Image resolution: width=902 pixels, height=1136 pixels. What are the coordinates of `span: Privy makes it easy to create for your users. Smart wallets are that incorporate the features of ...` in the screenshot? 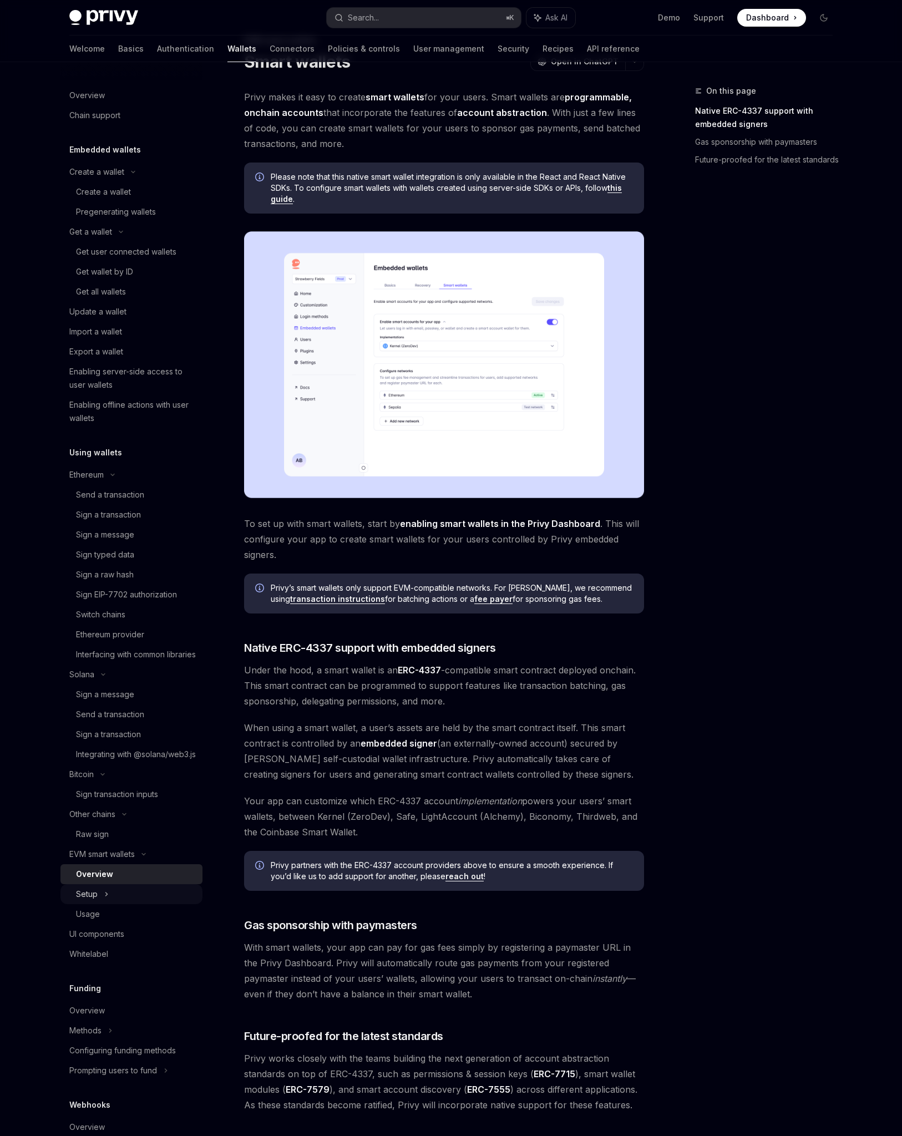 It's located at (444, 120).